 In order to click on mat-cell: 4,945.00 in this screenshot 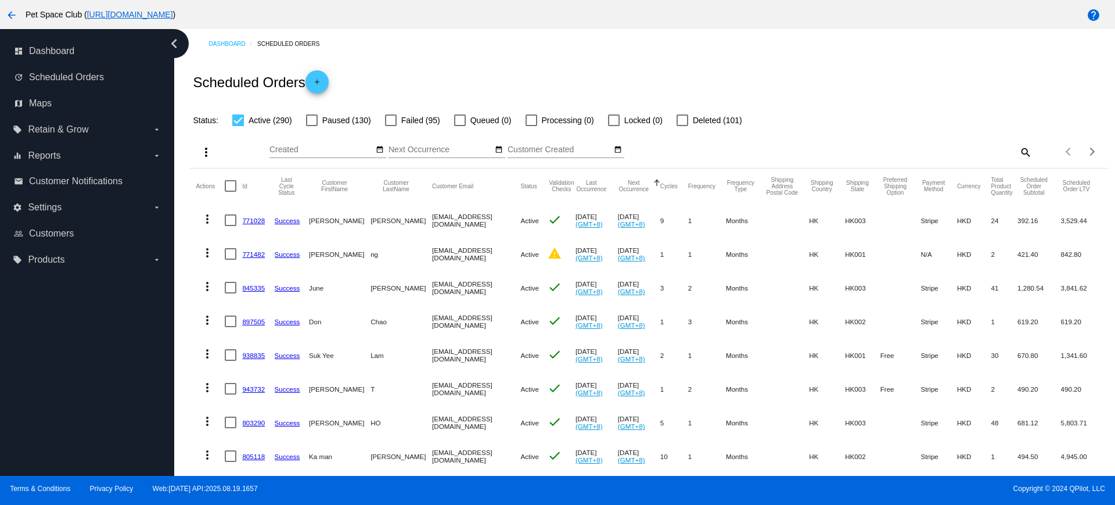, I will do `click(1082, 456)`.